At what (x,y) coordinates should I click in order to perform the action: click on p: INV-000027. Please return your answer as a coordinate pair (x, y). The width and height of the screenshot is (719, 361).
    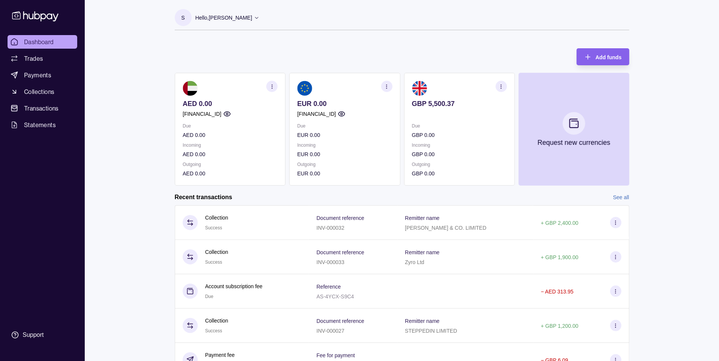
    Looking at the image, I should click on (330, 330).